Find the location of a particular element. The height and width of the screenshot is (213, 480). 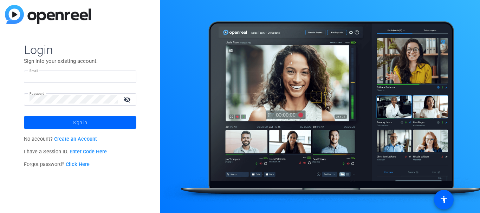

a: Enter Code Here is located at coordinates (88, 152).